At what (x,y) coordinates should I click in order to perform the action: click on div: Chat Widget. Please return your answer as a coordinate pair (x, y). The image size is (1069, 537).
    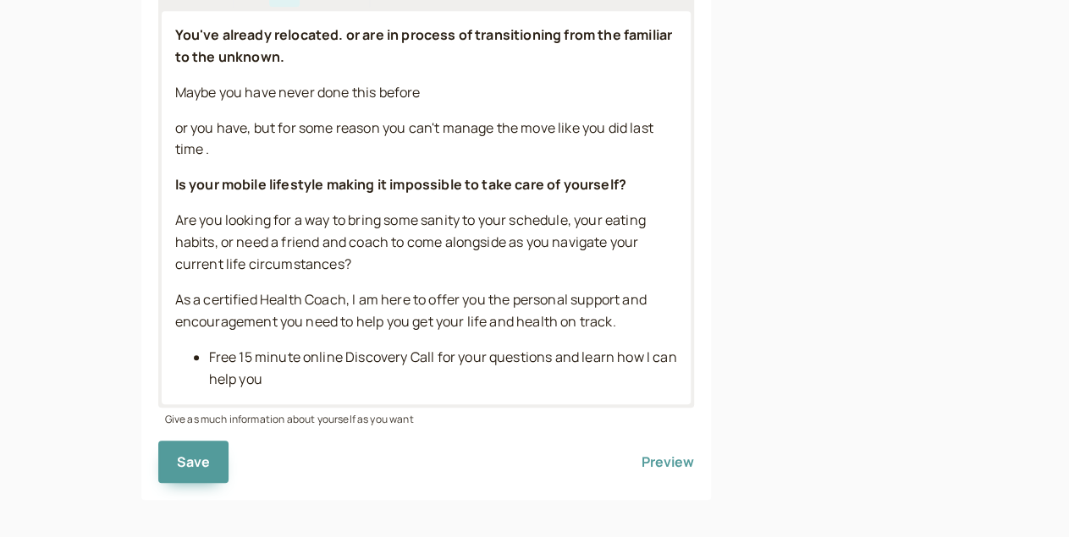
    Looking at the image, I should click on (1026, 497).